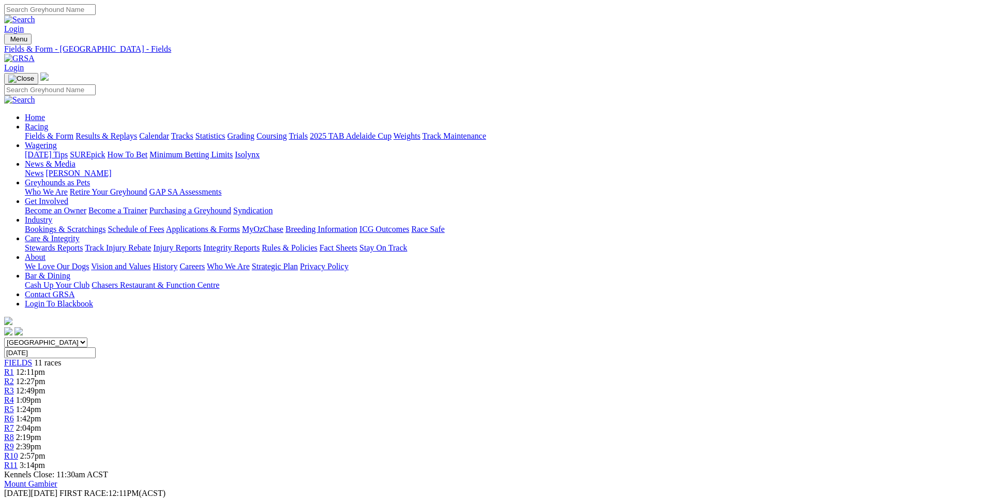 The image size is (981, 498). What do you see at coordinates (210, 136) in the screenshot?
I see `a: Statistics` at bounding box center [210, 136].